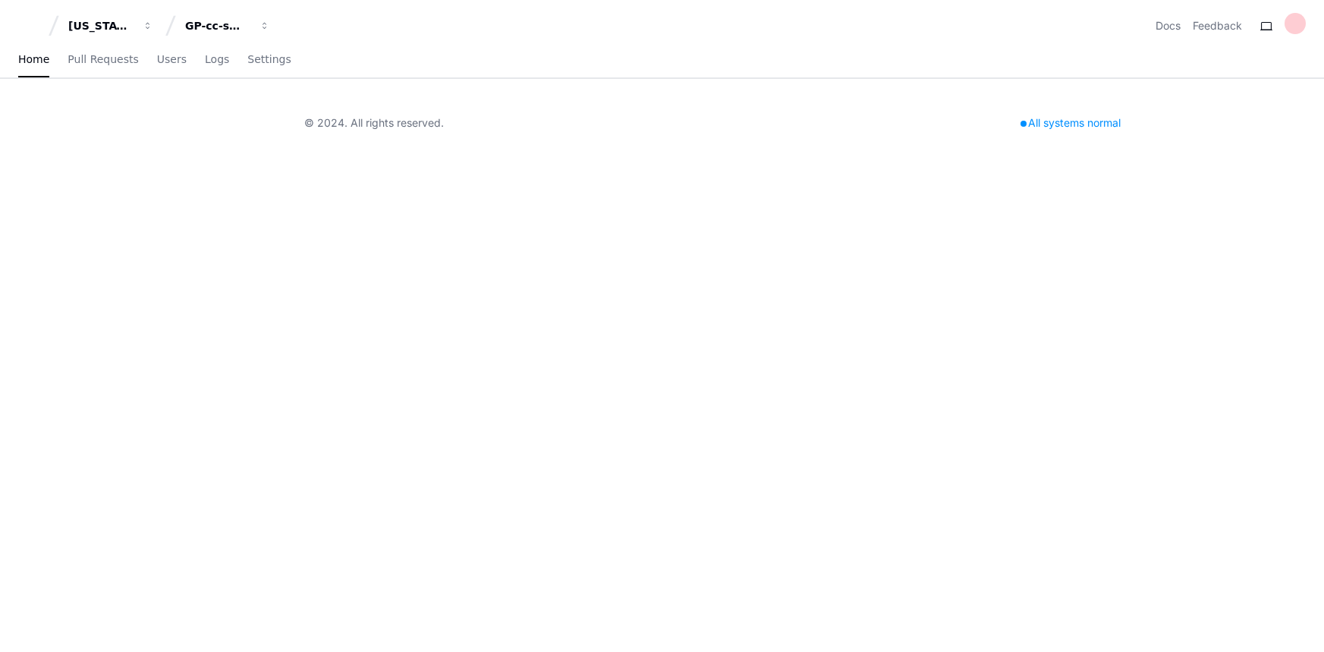 The image size is (1324, 652). I want to click on span: Home, so click(33, 59).